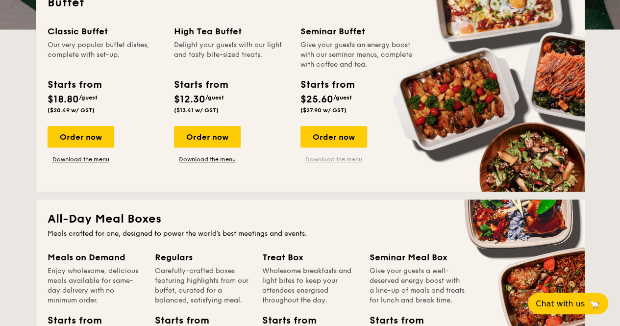 The height and width of the screenshot is (326, 620). What do you see at coordinates (231, 31) in the screenshot?
I see `div: High Tea Buffet` at bounding box center [231, 31].